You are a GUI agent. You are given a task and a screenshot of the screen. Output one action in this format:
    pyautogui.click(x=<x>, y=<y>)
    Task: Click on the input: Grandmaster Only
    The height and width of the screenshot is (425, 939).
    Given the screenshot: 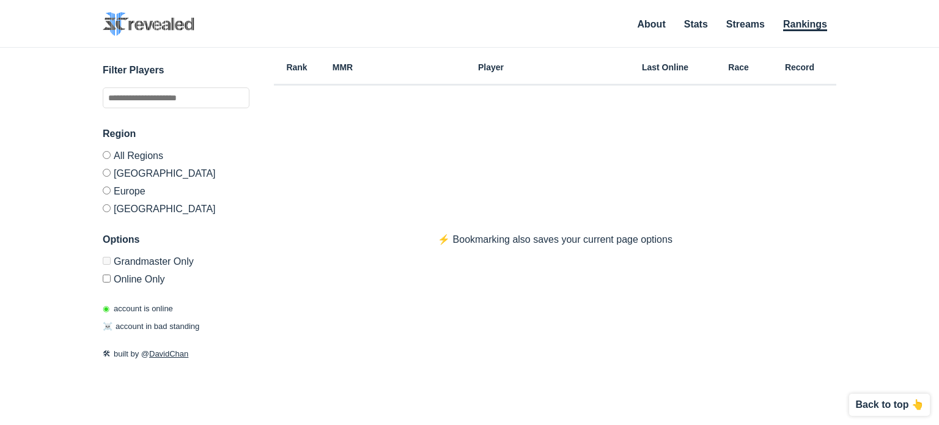 What is the action you would take?
    pyautogui.click(x=106, y=261)
    